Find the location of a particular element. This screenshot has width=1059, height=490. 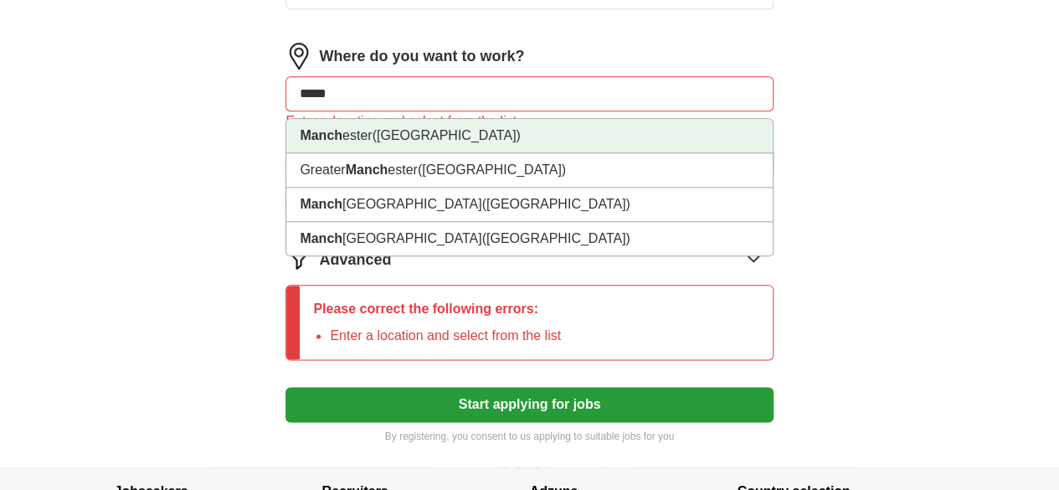

label: Where do you want to work? is located at coordinates (421, 56).